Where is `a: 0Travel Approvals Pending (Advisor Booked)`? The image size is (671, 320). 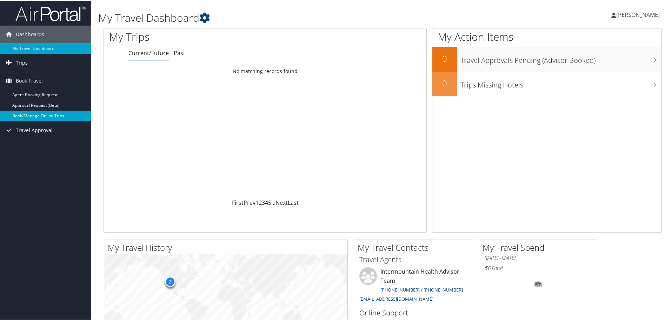
a: 0Travel Approvals Pending (Advisor Booked) is located at coordinates (547, 59).